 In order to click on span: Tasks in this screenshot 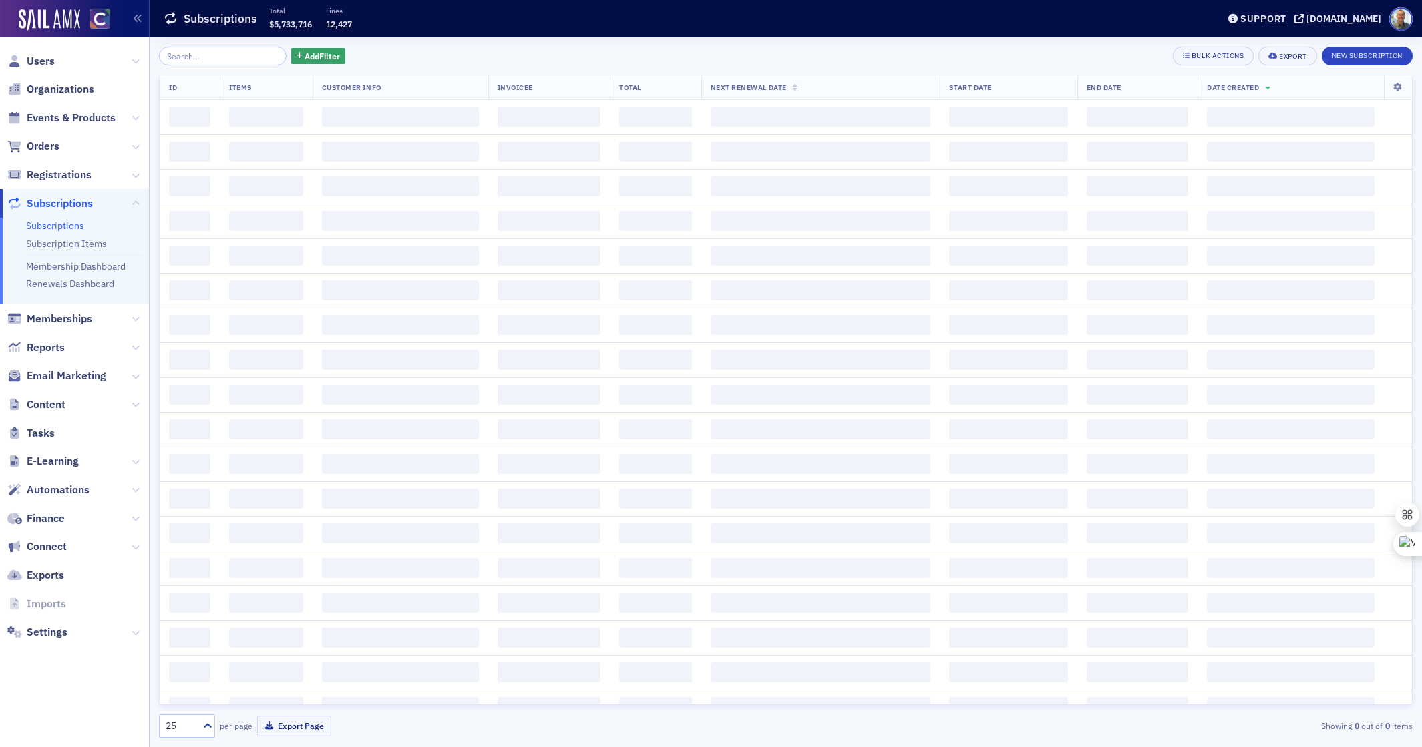, I will do `click(41, 434)`.